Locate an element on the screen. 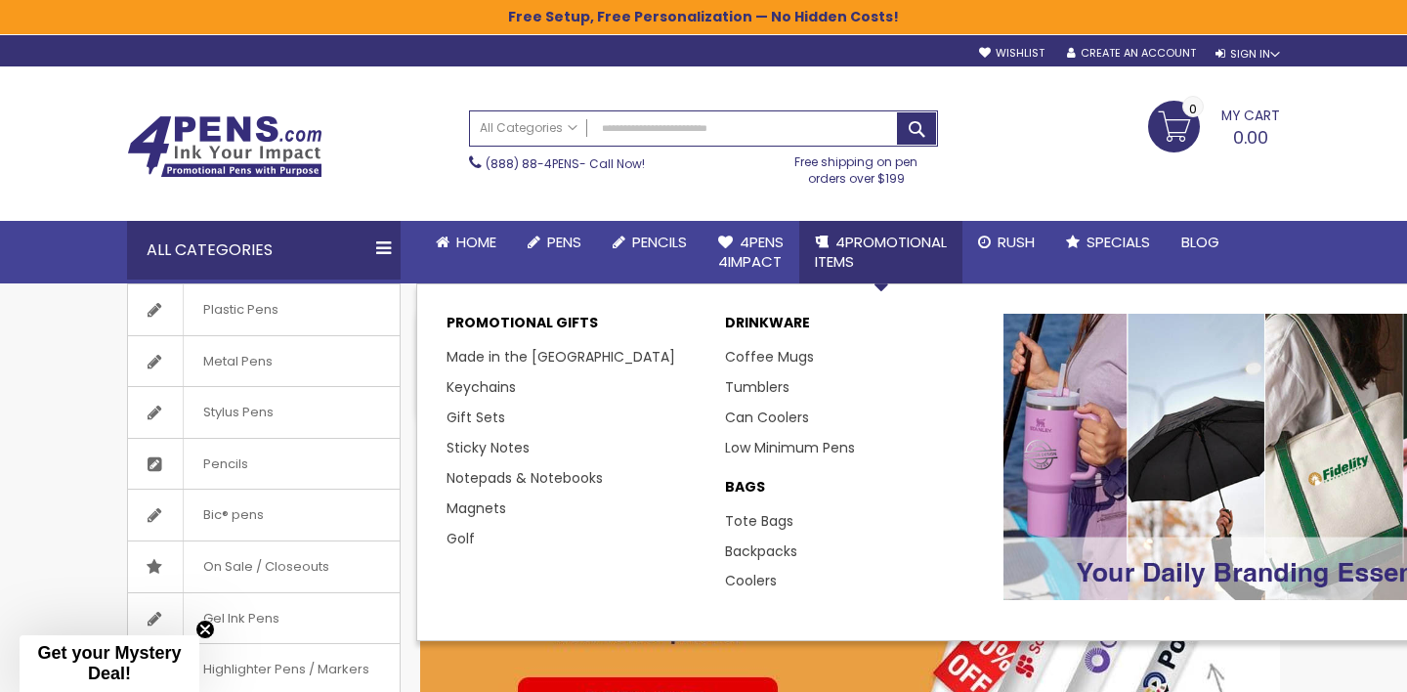  span: Plastic Pens is located at coordinates (240, 310).